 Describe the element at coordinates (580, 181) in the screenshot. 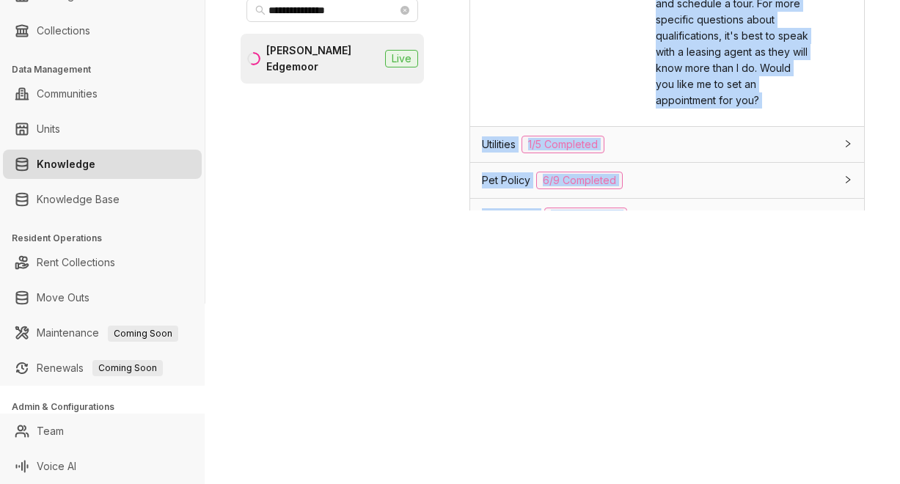

I see `span: 6/9 Completed` at that location.